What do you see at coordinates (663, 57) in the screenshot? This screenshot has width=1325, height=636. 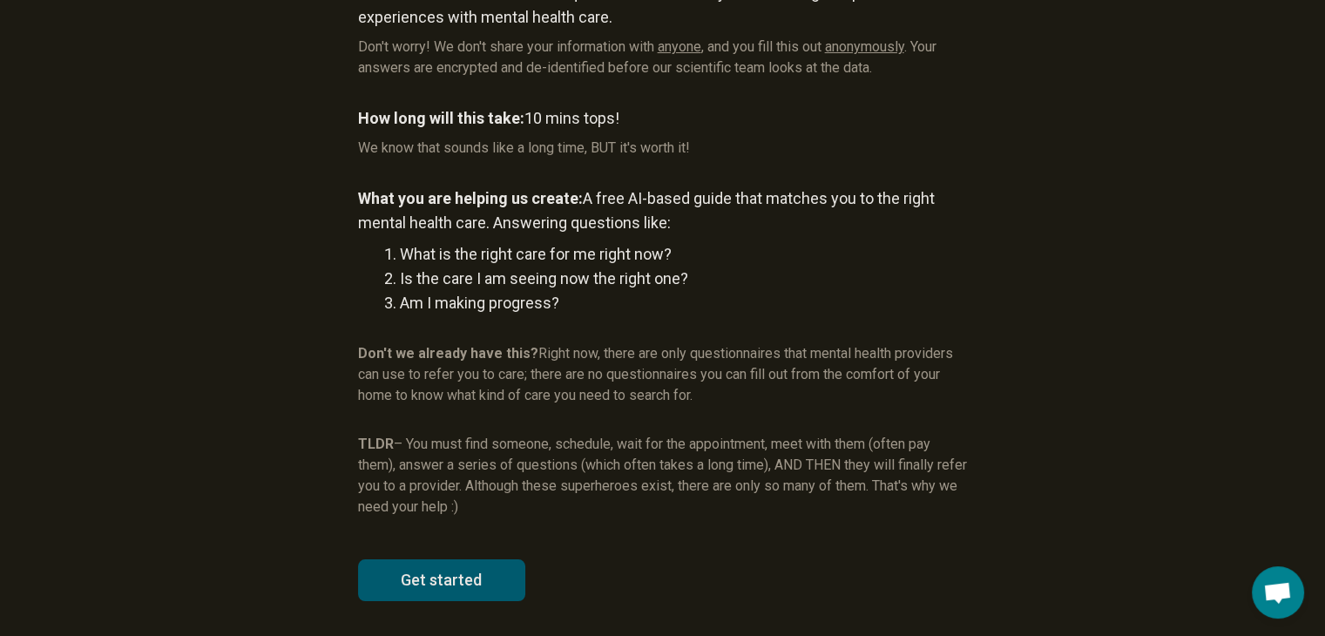 I see `p: Don't worry! We don't share your information with , and you fill this out . Your answers are encr...` at bounding box center [663, 57].